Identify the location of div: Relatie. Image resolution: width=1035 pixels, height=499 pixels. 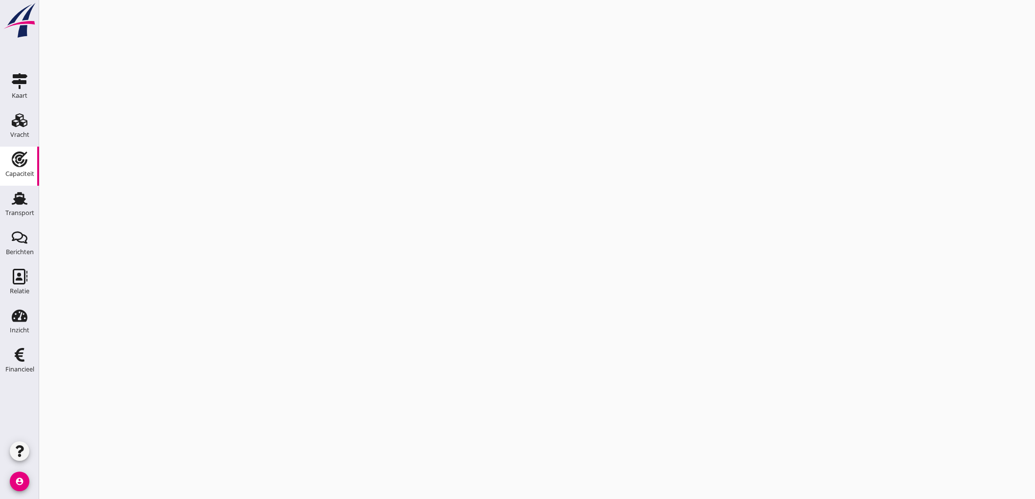
(20, 291).